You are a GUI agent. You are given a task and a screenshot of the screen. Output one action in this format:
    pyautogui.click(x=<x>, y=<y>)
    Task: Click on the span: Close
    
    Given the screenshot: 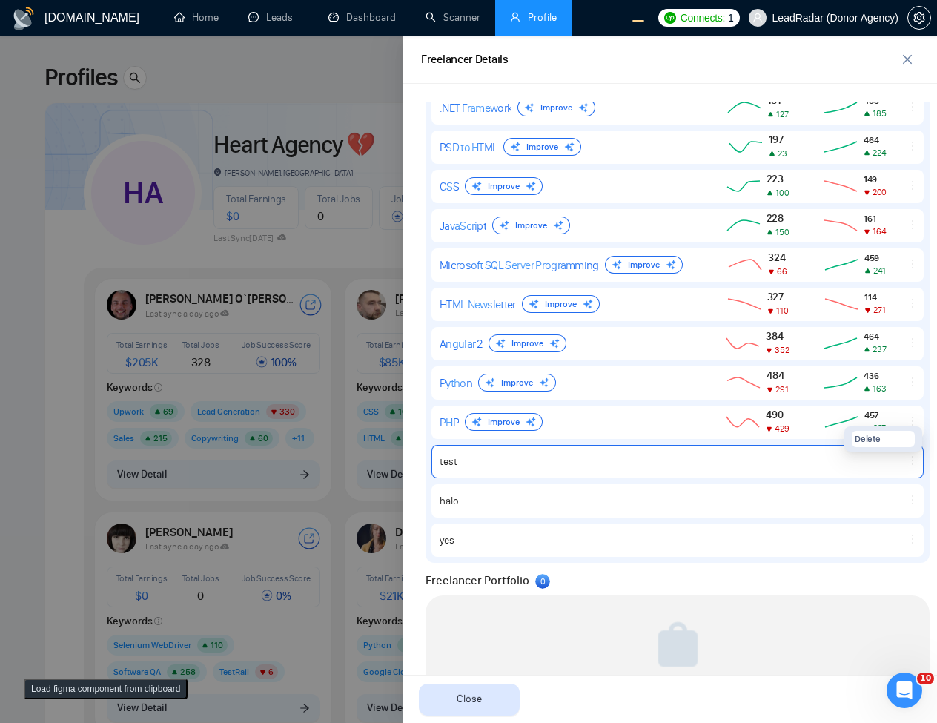 What is the action you would take?
    pyautogui.click(x=469, y=699)
    